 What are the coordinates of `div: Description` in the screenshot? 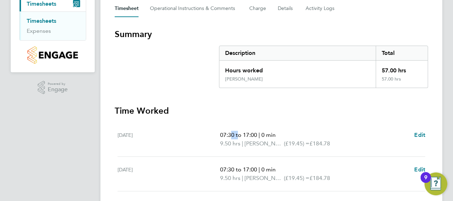 It's located at (298, 53).